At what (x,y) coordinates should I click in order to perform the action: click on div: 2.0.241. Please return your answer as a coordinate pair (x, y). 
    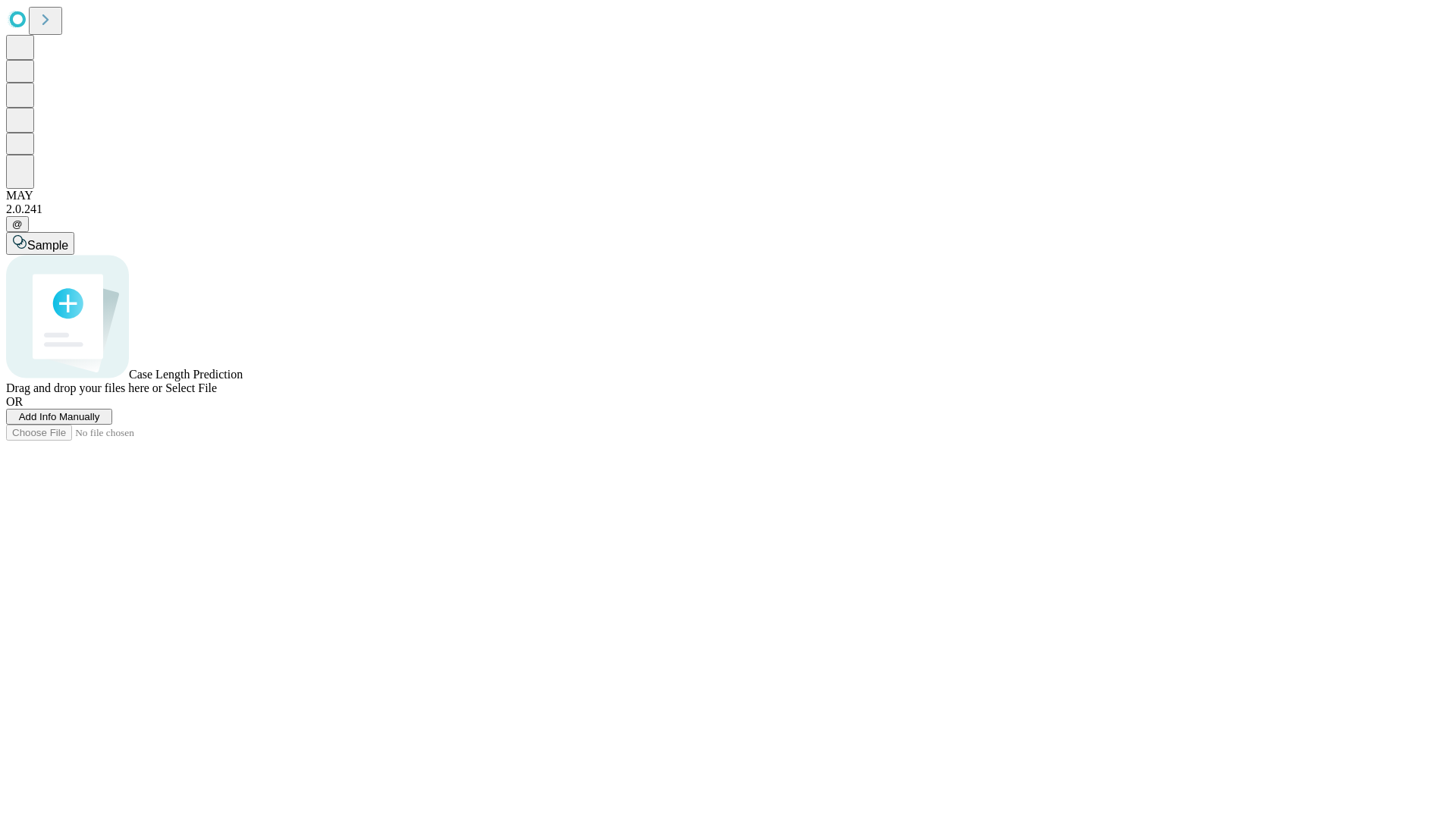
    Looking at the image, I should click on (728, 209).